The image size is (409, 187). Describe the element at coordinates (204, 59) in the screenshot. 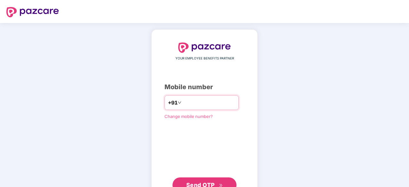

I see `span: YOUR EMPLOYEE BENEFITS PARTNER` at that location.